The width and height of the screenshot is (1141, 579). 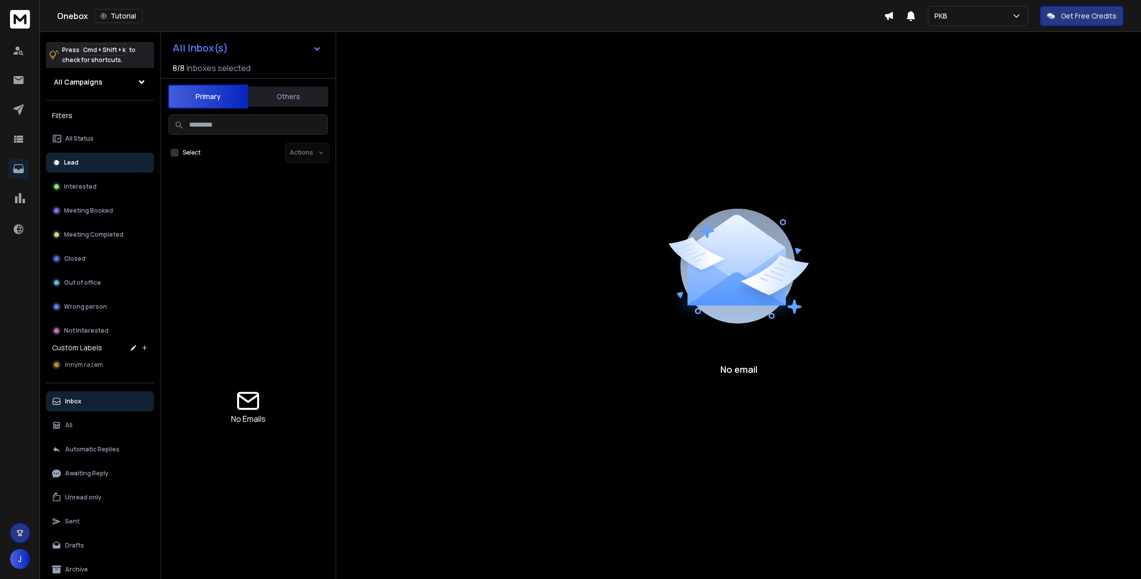 What do you see at coordinates (75, 545) in the screenshot?
I see `p: Drafts` at bounding box center [75, 545].